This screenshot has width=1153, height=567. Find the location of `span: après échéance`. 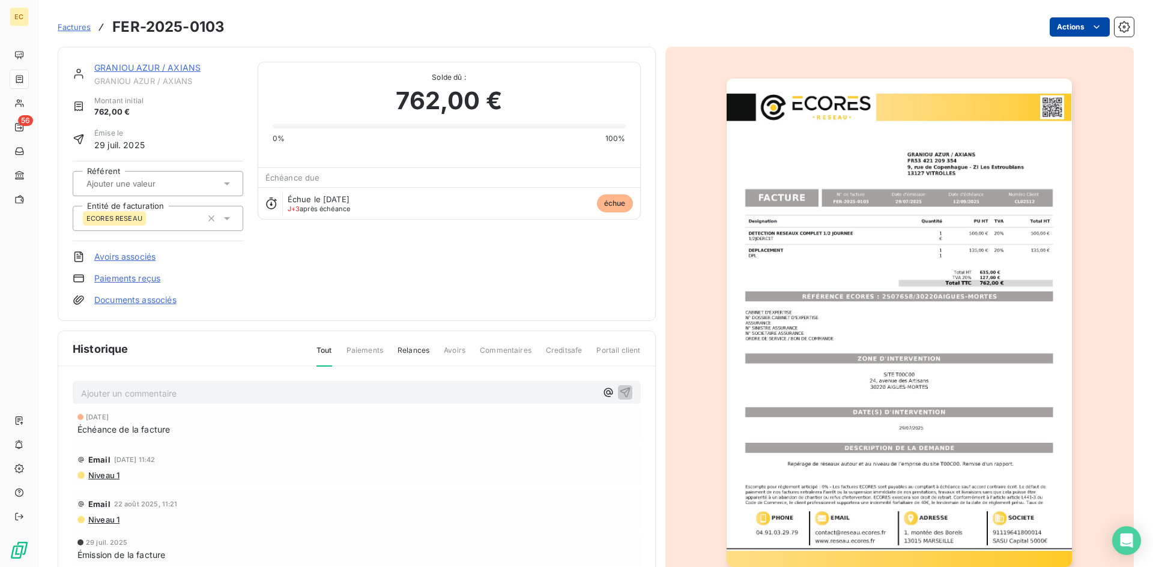

span: après échéance is located at coordinates (319, 209).